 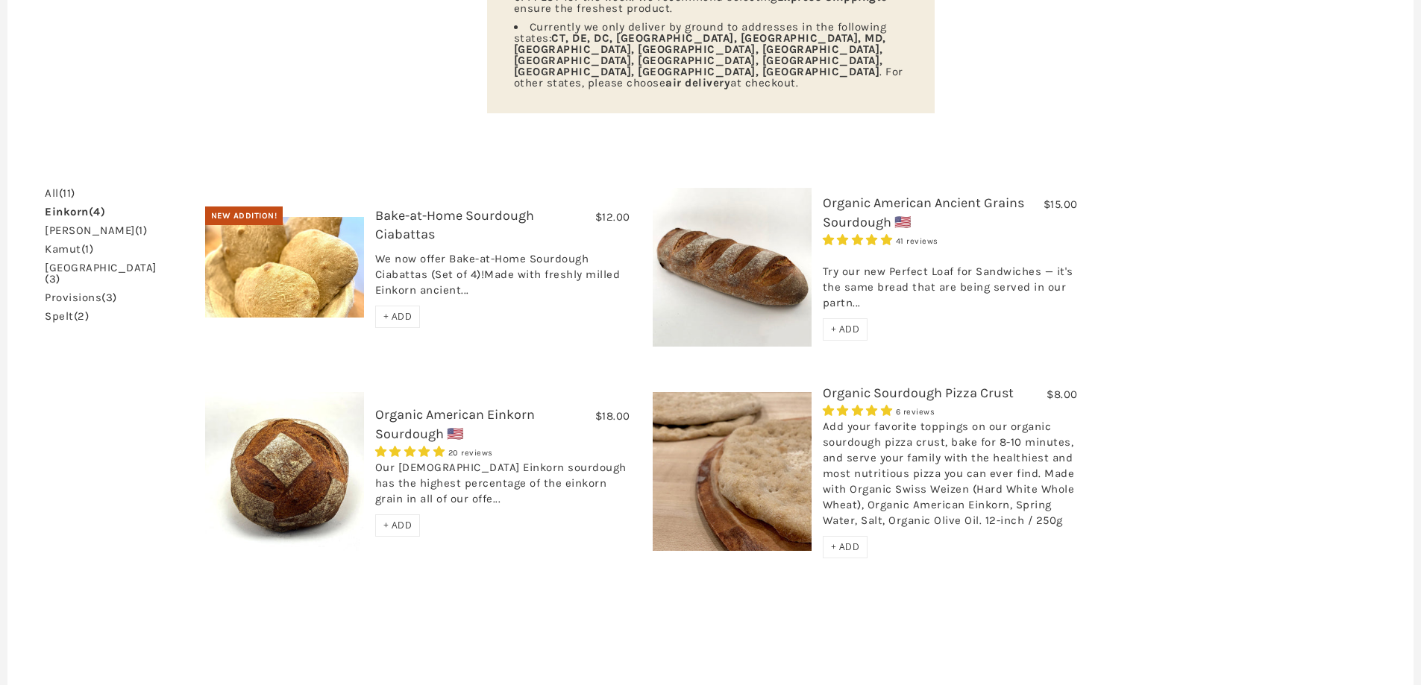 I want to click on span: $12.00, so click(x=612, y=217).